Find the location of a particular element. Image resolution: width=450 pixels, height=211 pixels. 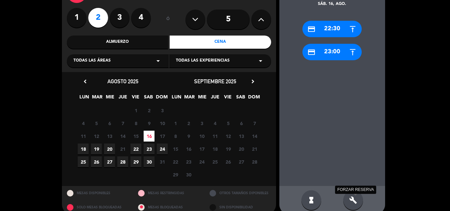

div: ó is located at coordinates (168, 19).